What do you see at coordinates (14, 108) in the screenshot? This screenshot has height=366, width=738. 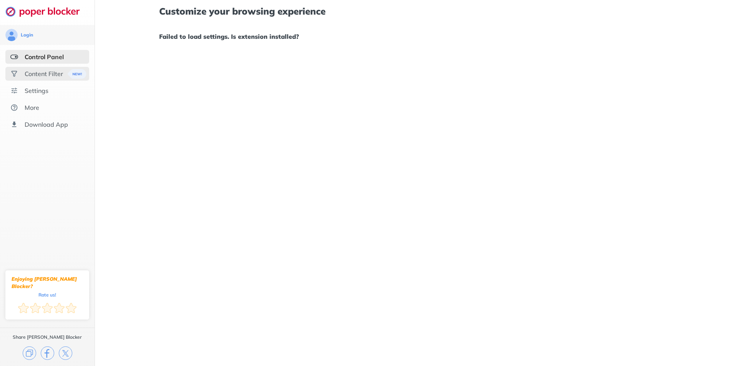 I see `img: about.svg` at bounding box center [14, 108].